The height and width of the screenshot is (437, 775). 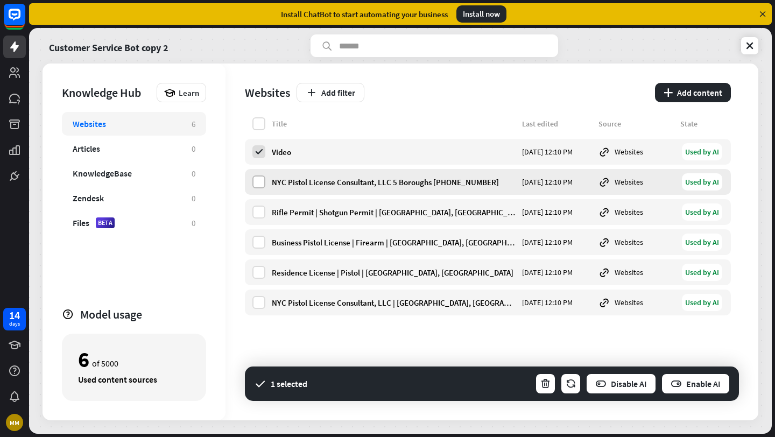 What do you see at coordinates (701, 124) in the screenshot?
I see `div: State` at bounding box center [701, 124].